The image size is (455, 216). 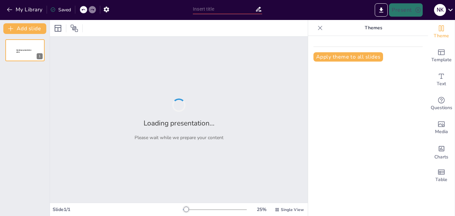 What do you see at coordinates (292, 210) in the screenshot?
I see `span: Single View` at bounding box center [292, 210].